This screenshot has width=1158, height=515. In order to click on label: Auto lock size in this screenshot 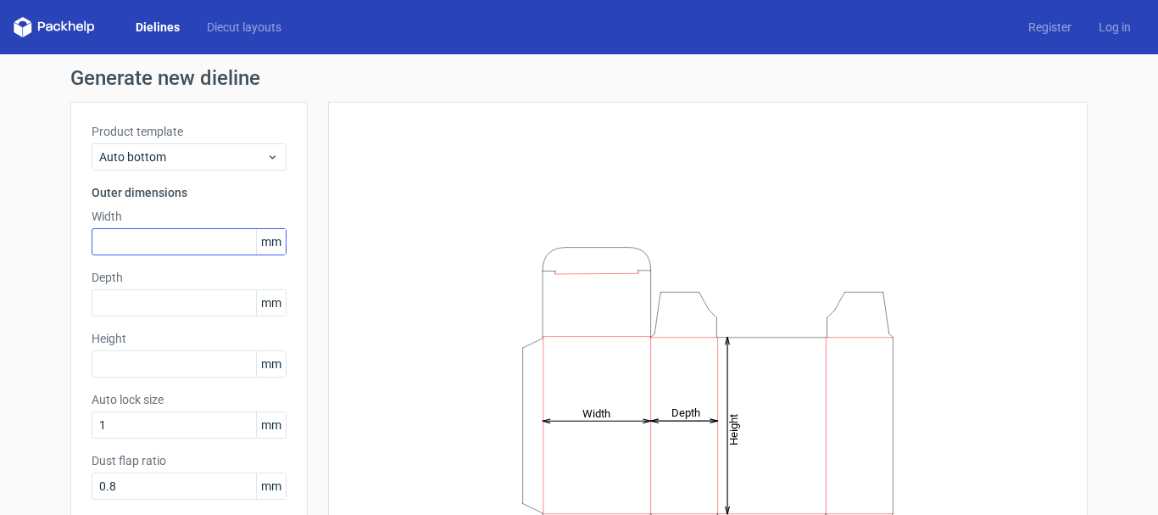, I will do `click(189, 399)`.